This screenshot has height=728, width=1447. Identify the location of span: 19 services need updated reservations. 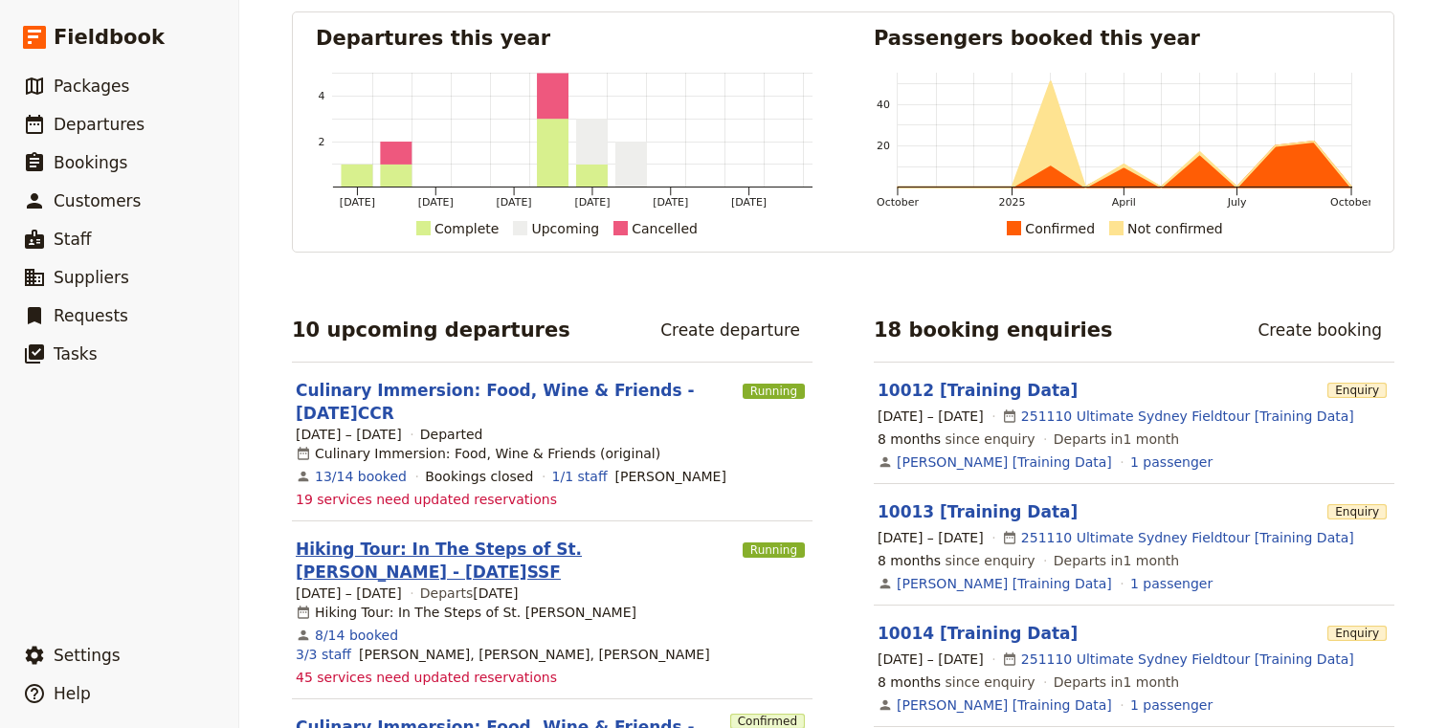
(426, 500).